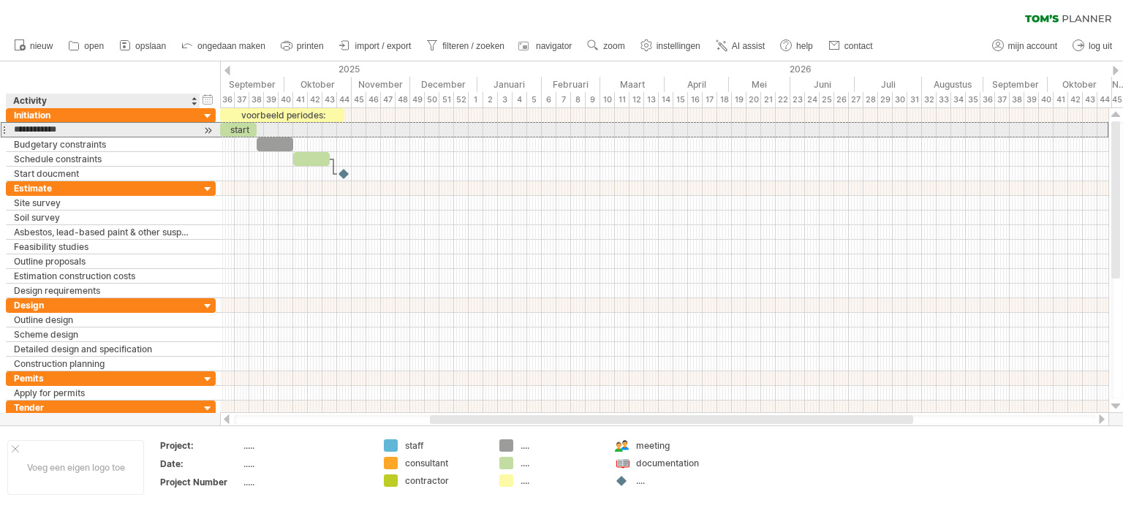 This screenshot has height=508, width=1123. Describe the element at coordinates (725, 99) in the screenshot. I see `div: 18` at that location.